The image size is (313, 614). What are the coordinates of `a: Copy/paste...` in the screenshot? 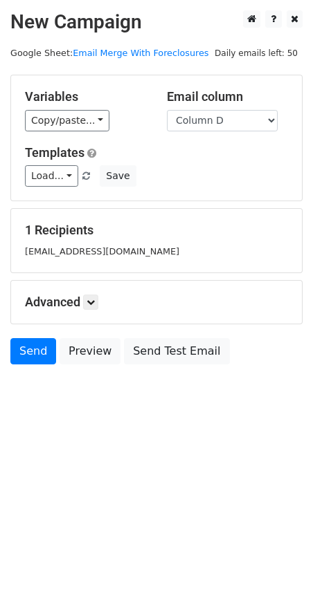 It's located at (67, 120).